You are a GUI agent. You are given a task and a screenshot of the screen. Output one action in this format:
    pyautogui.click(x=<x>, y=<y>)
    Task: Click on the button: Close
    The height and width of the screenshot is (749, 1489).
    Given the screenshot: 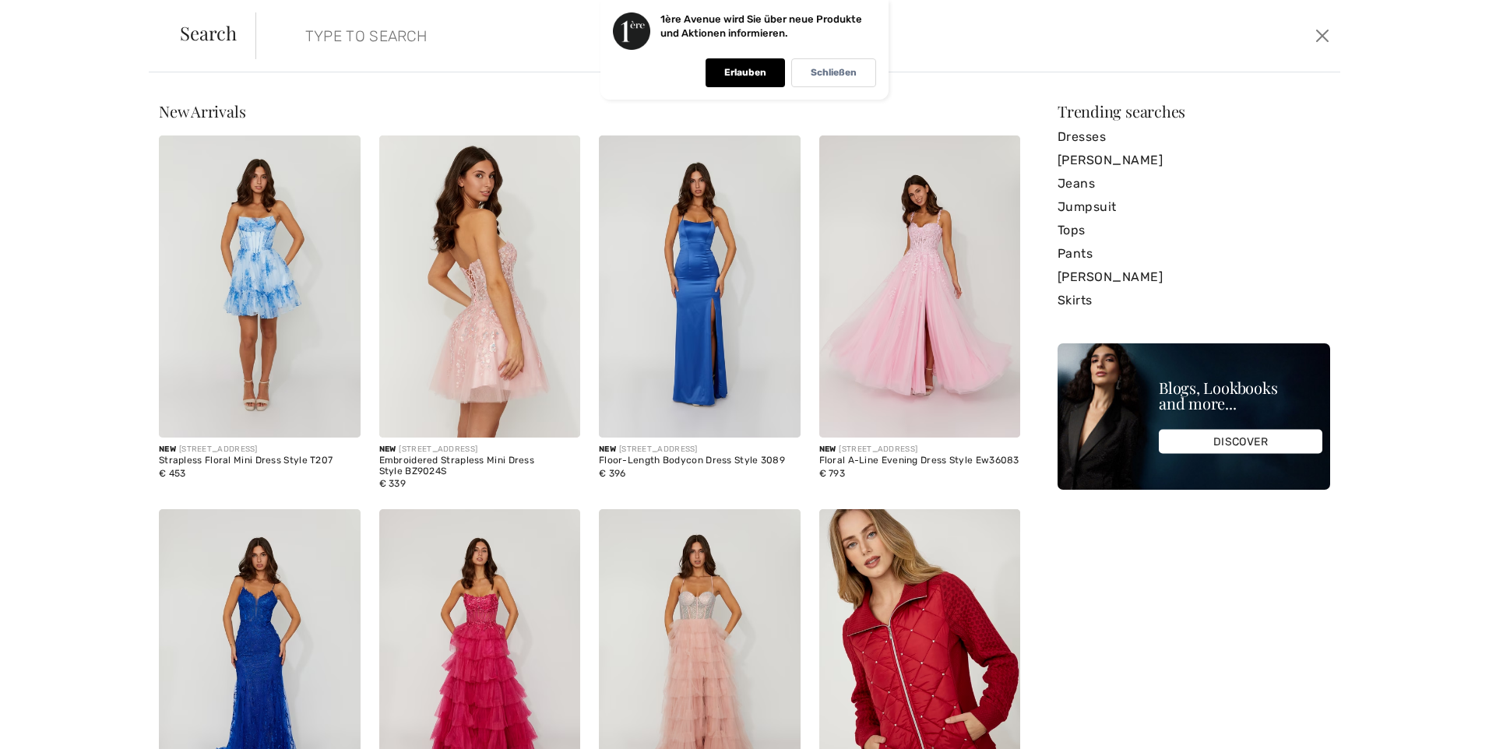 What is the action you would take?
    pyautogui.click(x=1321, y=36)
    